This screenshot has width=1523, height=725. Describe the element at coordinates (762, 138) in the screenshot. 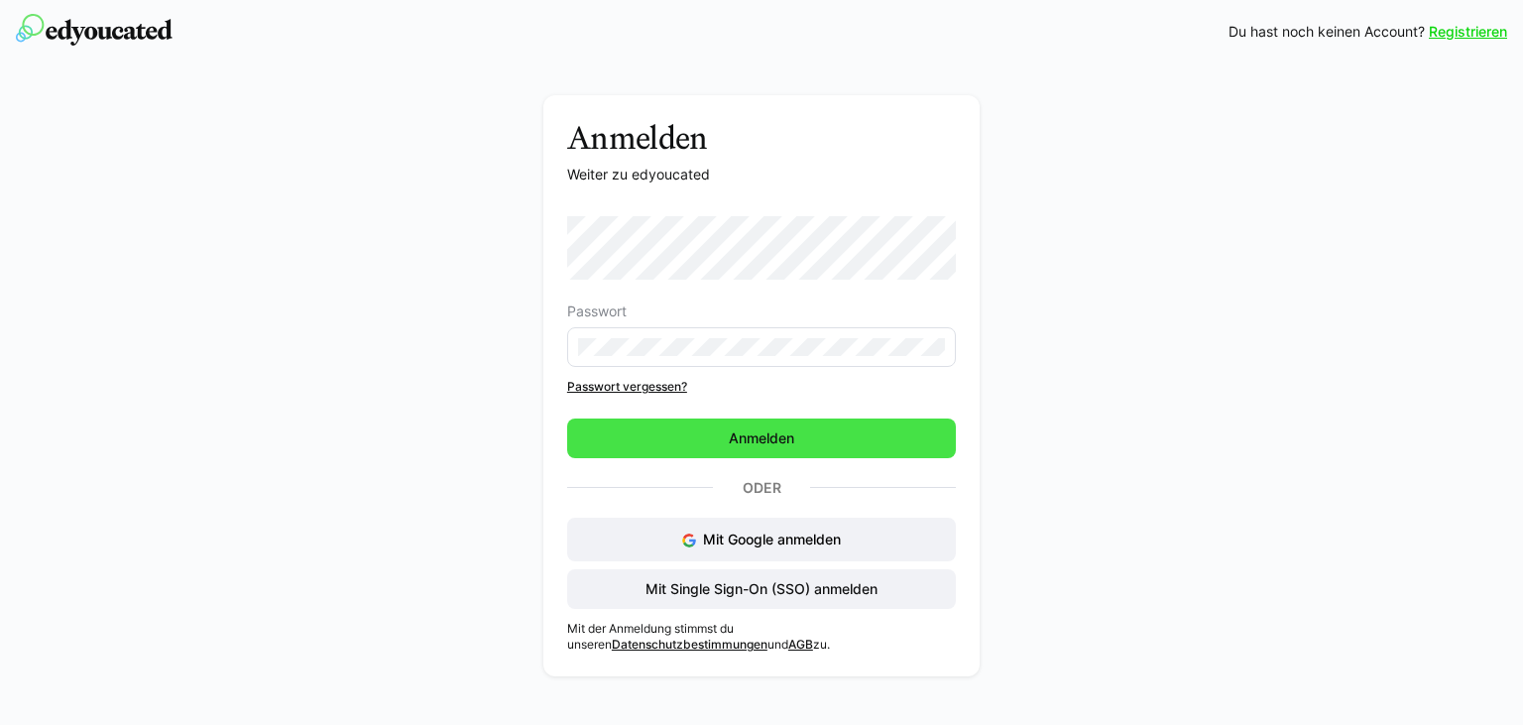

I see `h3: Anmelden` at that location.